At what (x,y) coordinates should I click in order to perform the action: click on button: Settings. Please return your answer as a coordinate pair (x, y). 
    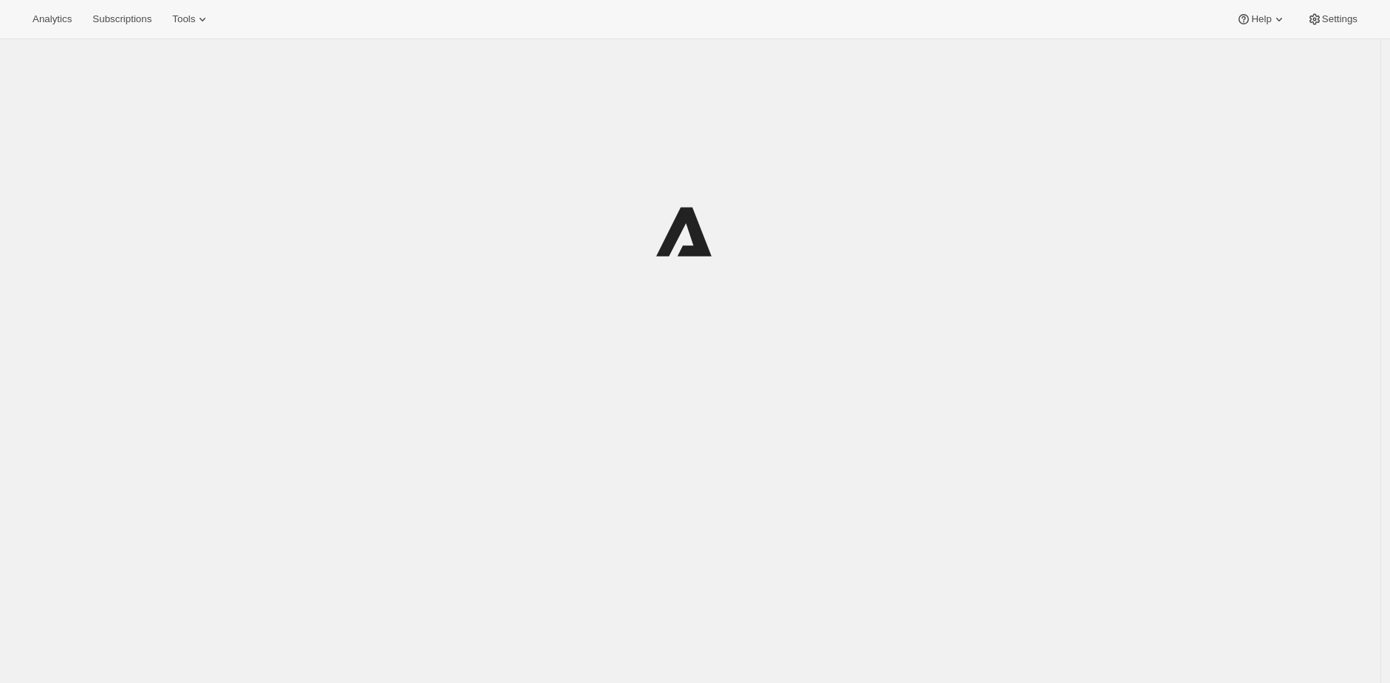
    Looking at the image, I should click on (1332, 19).